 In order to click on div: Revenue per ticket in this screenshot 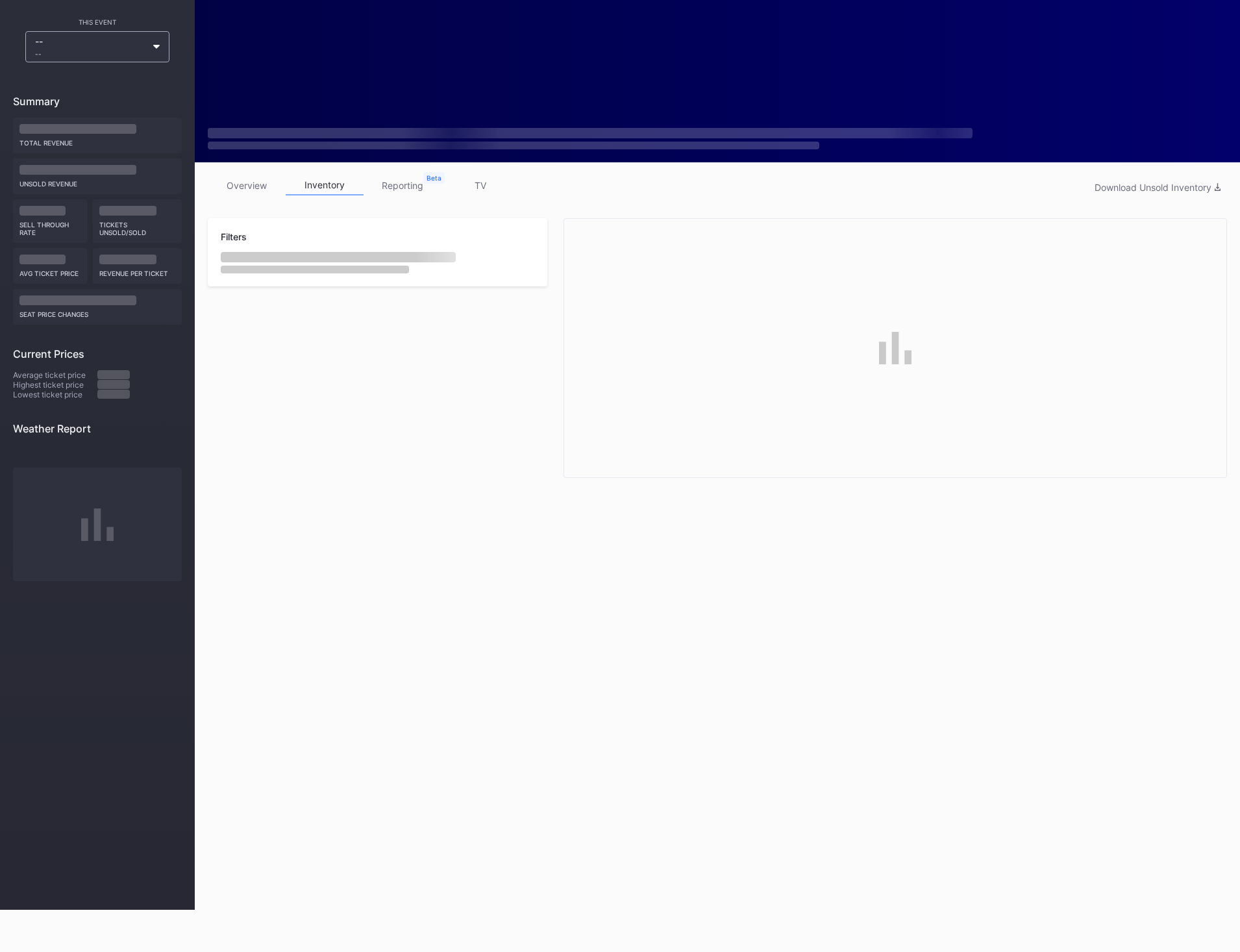, I will do `click(138, 271)`.